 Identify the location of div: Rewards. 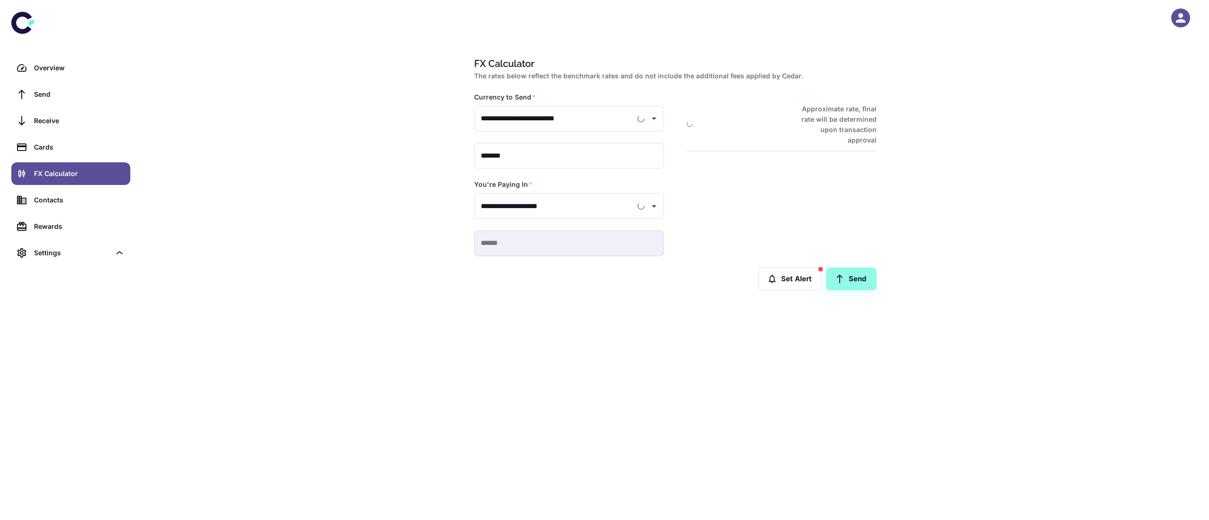
(79, 227).